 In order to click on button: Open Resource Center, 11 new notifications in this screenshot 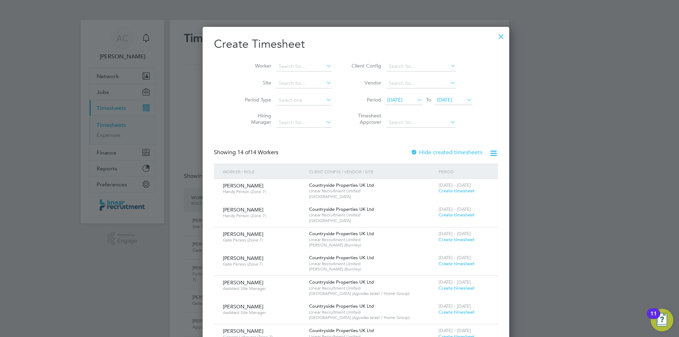, I will do `click(662, 320)`.